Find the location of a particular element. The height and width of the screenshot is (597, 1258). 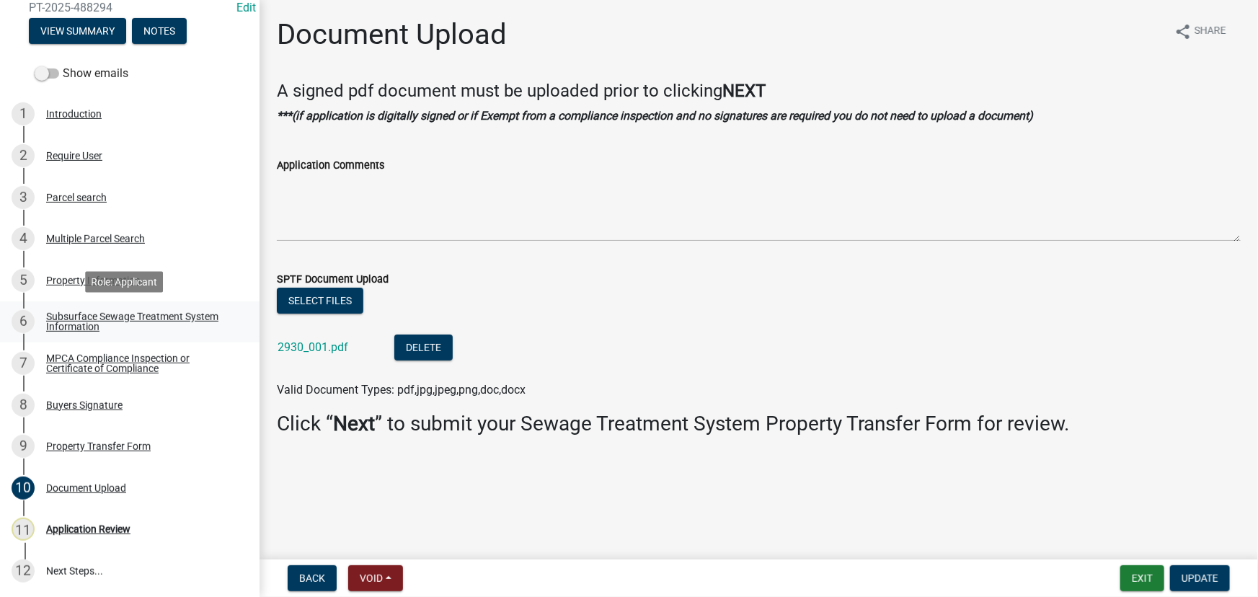

span: Back is located at coordinates (312, 578).